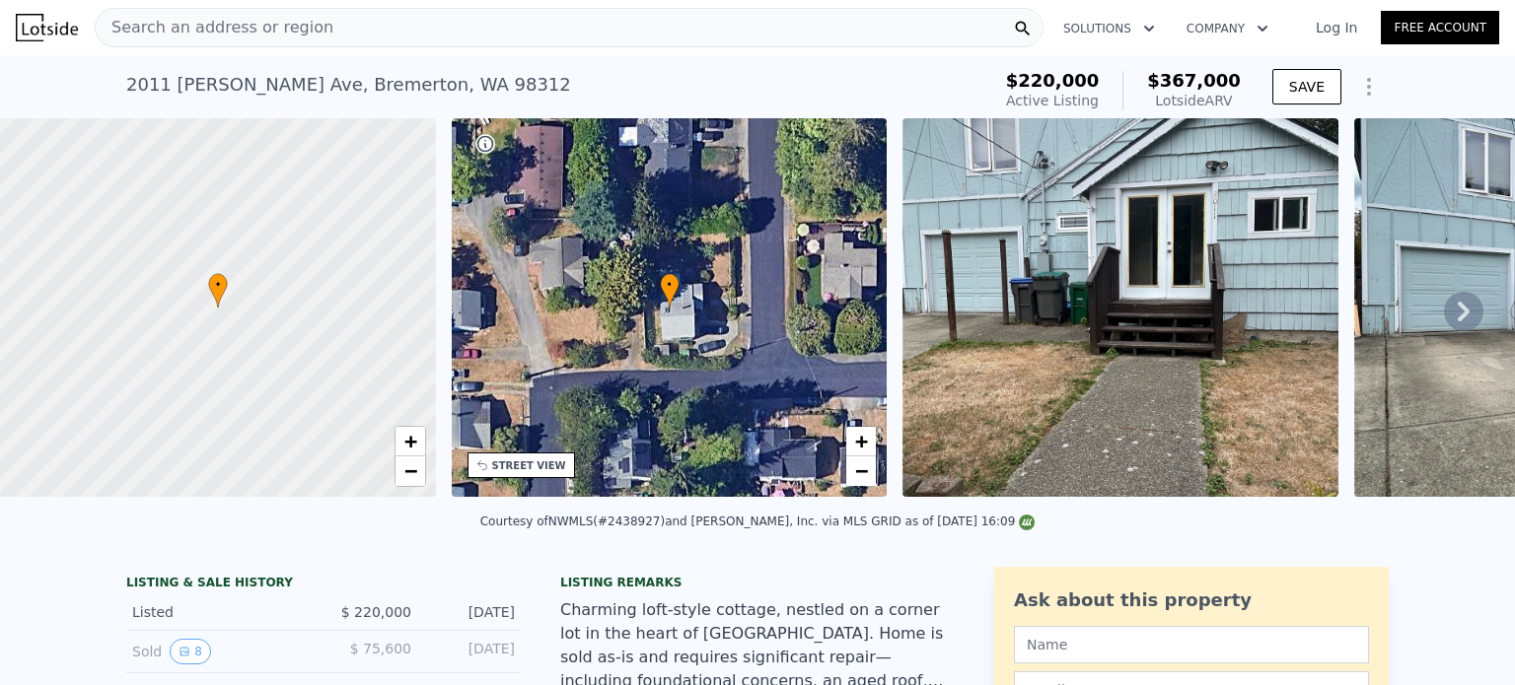  I want to click on button: Show Options, so click(1369, 87).